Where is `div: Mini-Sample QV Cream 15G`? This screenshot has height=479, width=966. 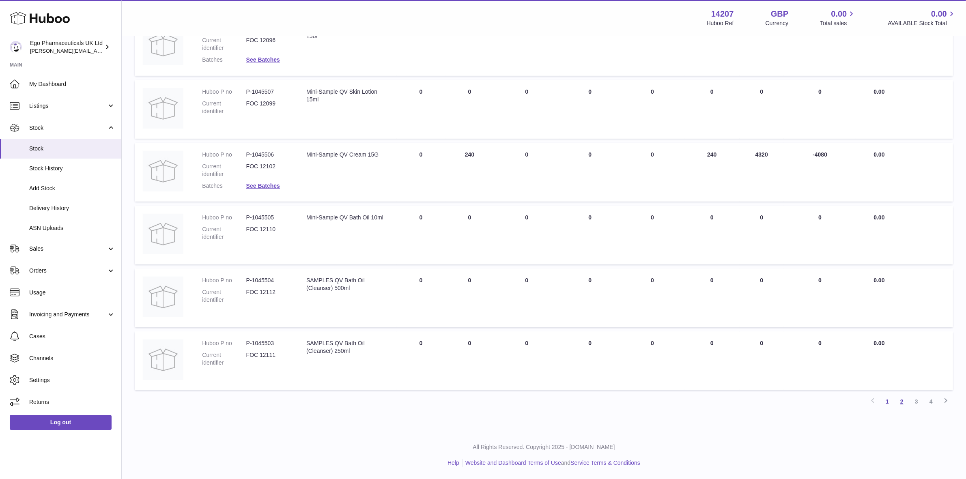 div: Mini-Sample QV Cream 15G is located at coordinates (347, 155).